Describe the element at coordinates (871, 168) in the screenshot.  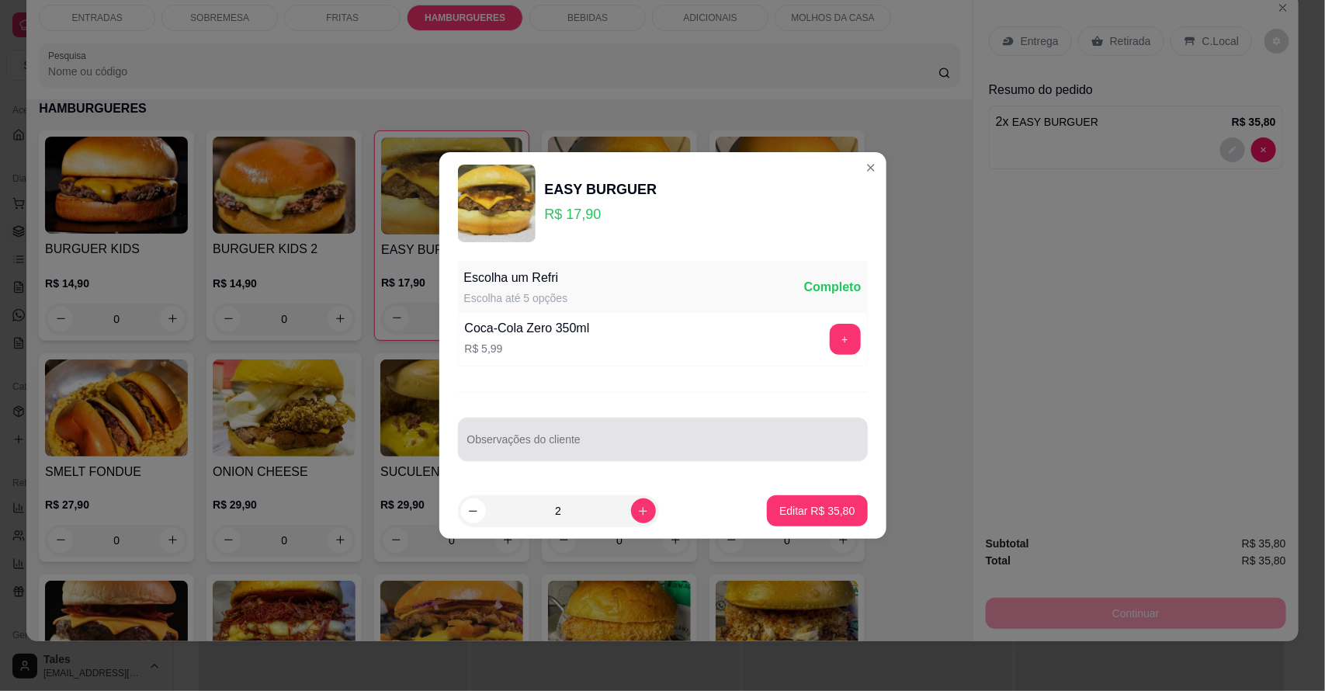
I see `button: Close` at that location.